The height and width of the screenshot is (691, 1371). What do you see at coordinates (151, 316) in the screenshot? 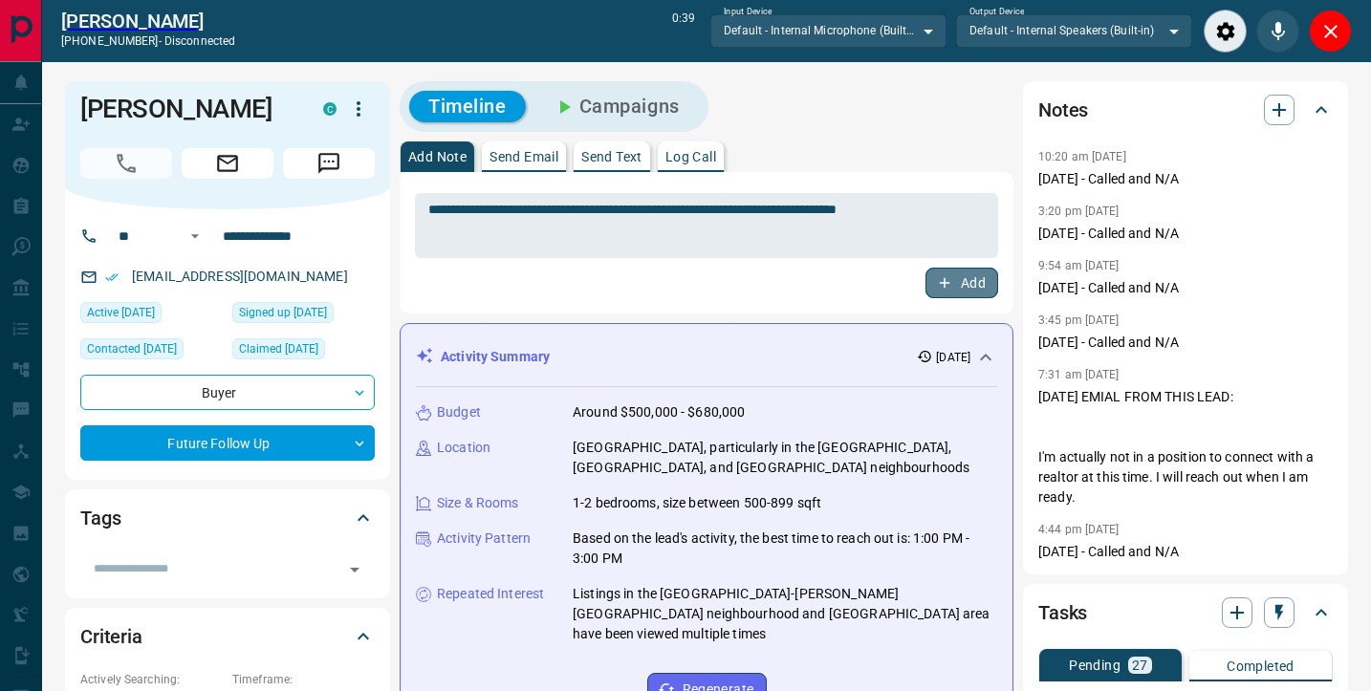
I see `div: Sun Nov 10 2024` at bounding box center [151, 316].